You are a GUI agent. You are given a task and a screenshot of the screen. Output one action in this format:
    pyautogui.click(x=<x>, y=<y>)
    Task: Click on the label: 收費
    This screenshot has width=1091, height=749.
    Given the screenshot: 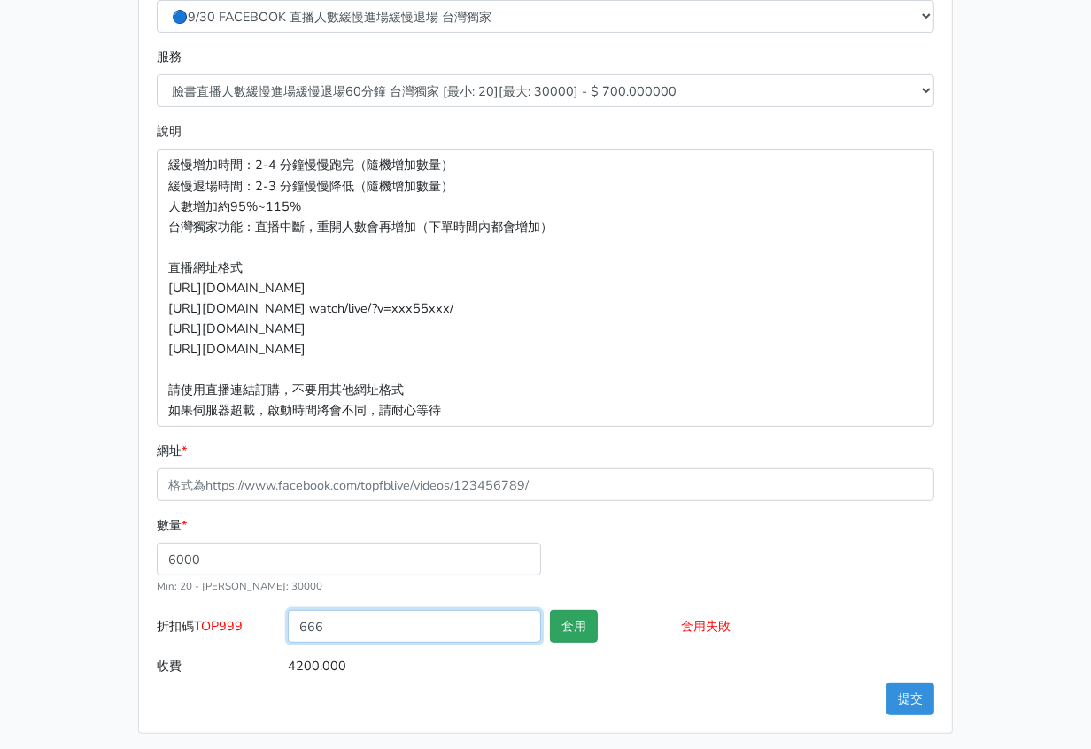 What is the action you would take?
    pyautogui.click(x=218, y=666)
    